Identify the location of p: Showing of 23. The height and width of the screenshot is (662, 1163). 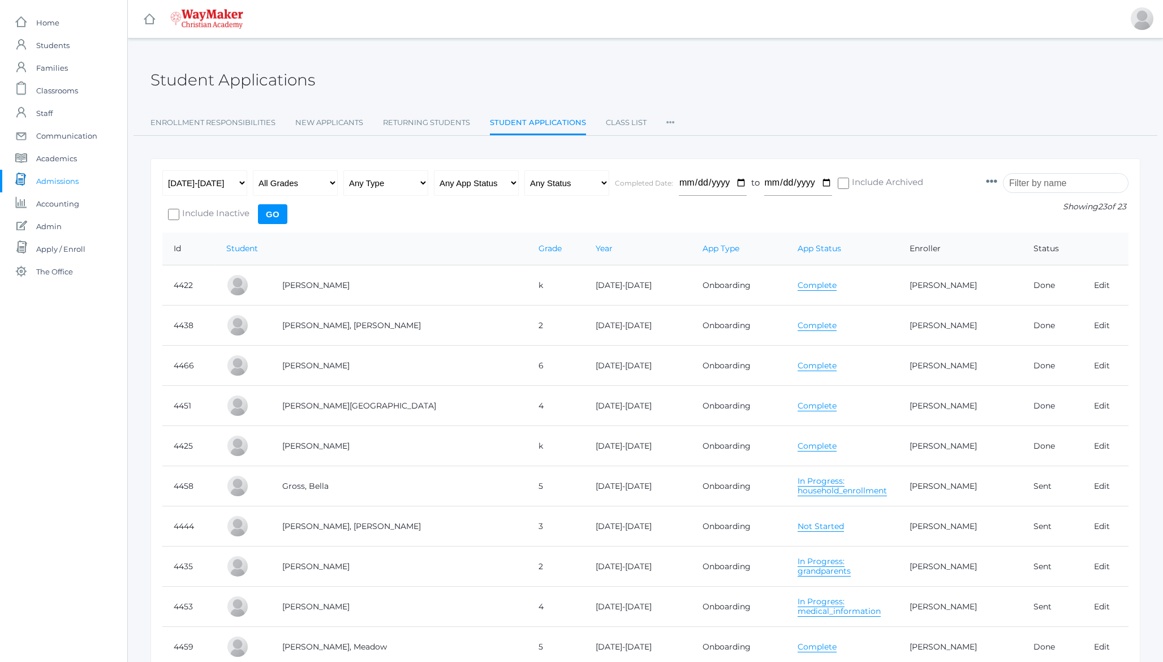
(1057, 206).